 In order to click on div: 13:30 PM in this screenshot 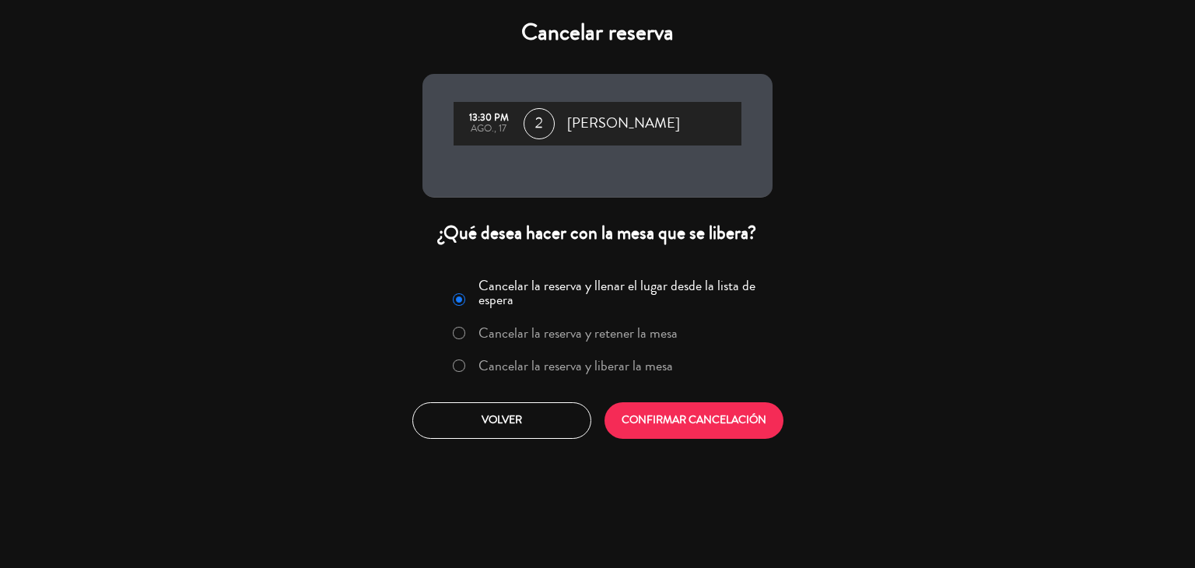, I will do `click(489, 118)`.